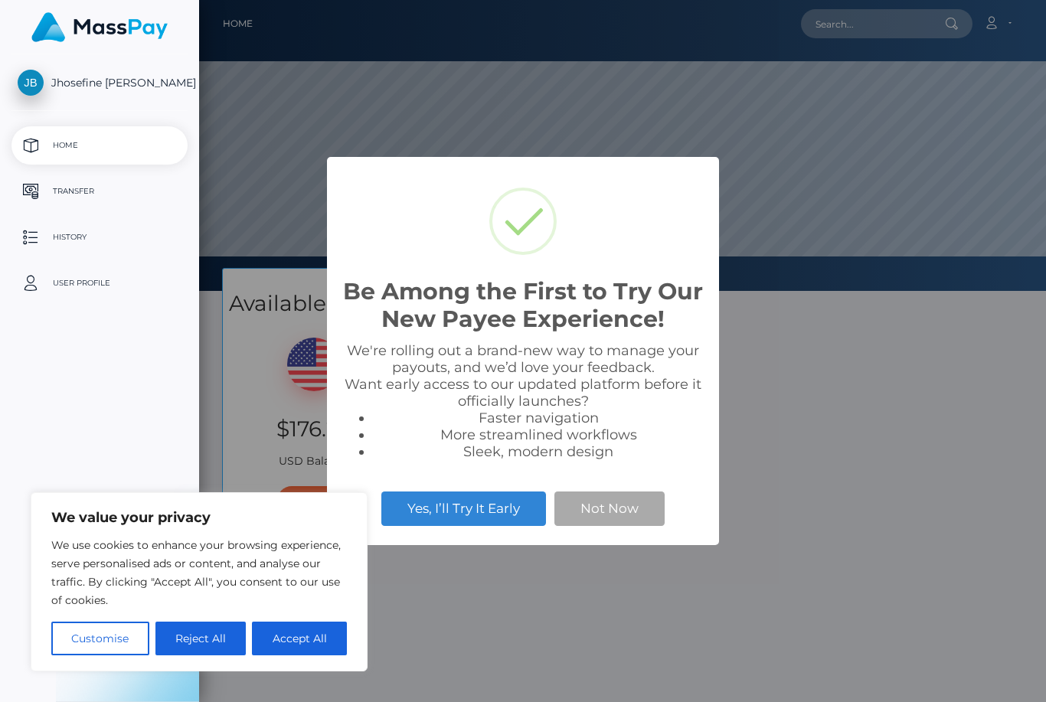 Image resolution: width=1046 pixels, height=702 pixels. I want to click on button: Reject All, so click(201, 638).